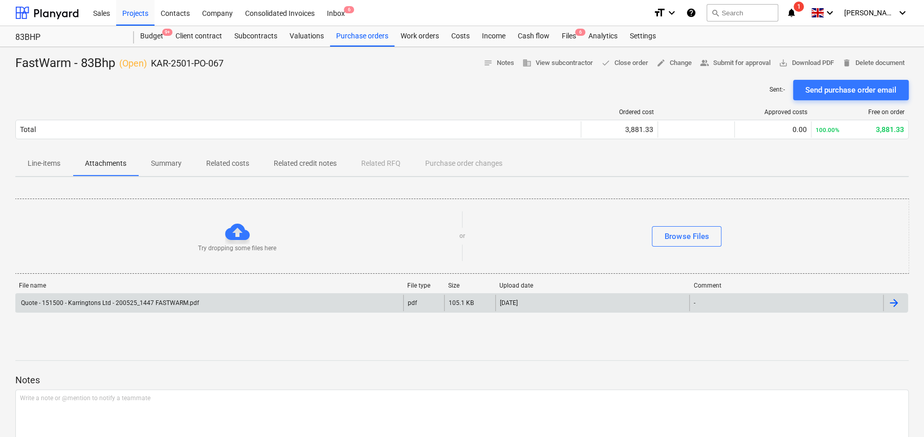 The image size is (924, 437). Describe the element at coordinates (784, 63) in the screenshot. I see `span: save_alt` at that location.